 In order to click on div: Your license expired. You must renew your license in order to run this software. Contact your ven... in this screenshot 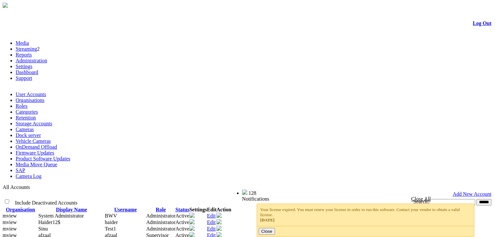, I will do `click(365, 215)`.